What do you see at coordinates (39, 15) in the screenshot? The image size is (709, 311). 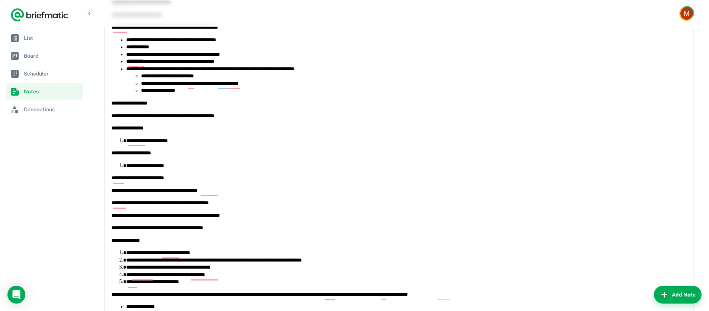 I see `a: Logo` at bounding box center [39, 15].